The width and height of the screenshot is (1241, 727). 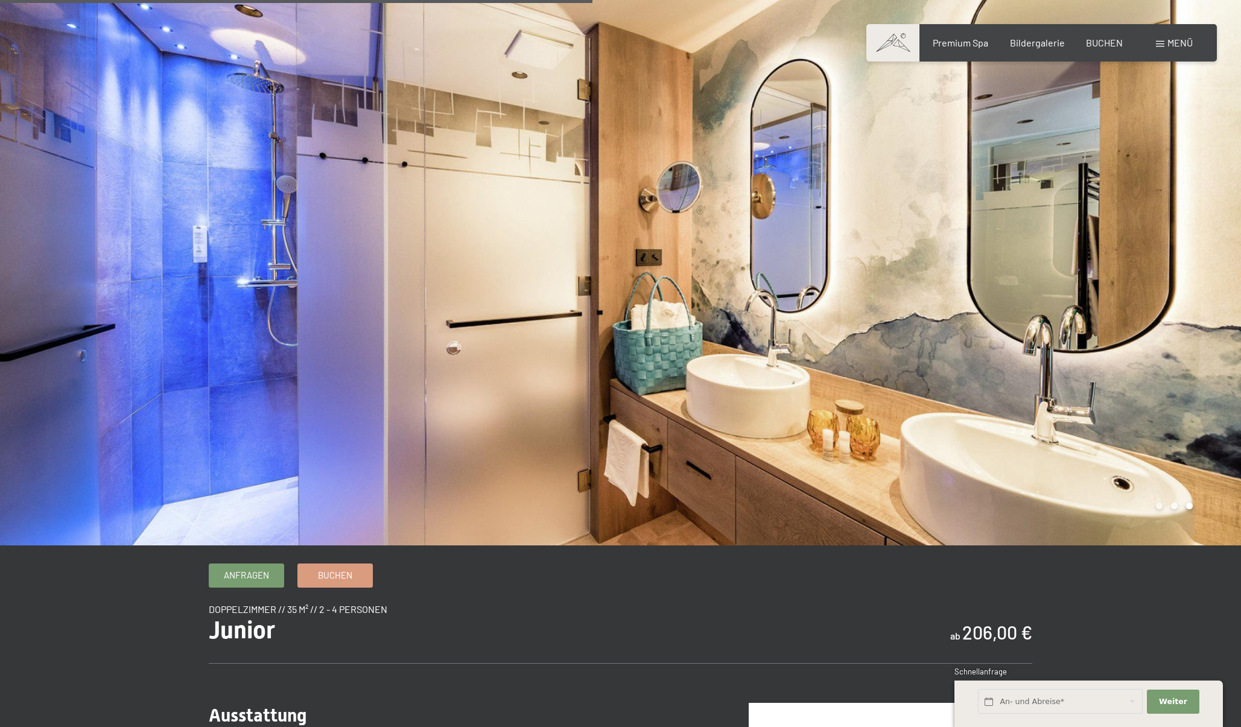 What do you see at coordinates (961, 42) in the screenshot?
I see `span: Premium Spa` at bounding box center [961, 42].